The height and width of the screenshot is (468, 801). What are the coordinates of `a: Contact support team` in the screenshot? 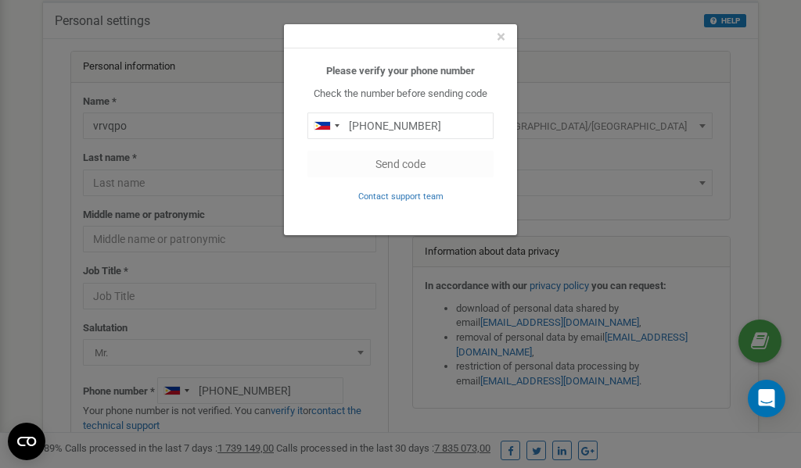 It's located at (400, 195).